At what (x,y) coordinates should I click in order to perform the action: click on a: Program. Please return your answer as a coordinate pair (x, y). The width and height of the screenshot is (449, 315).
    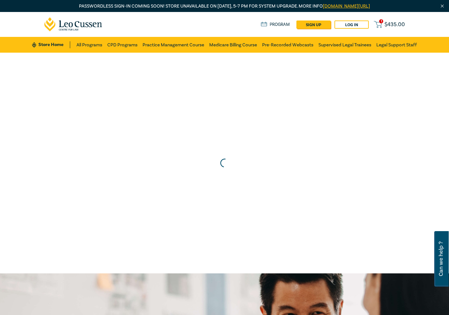
    Looking at the image, I should click on (276, 25).